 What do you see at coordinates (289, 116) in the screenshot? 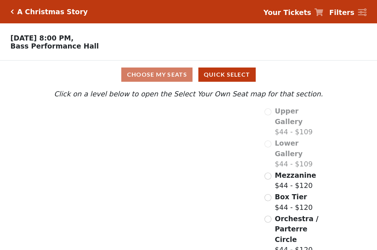
I see `span: Upper Gallery` at bounding box center [289, 116].